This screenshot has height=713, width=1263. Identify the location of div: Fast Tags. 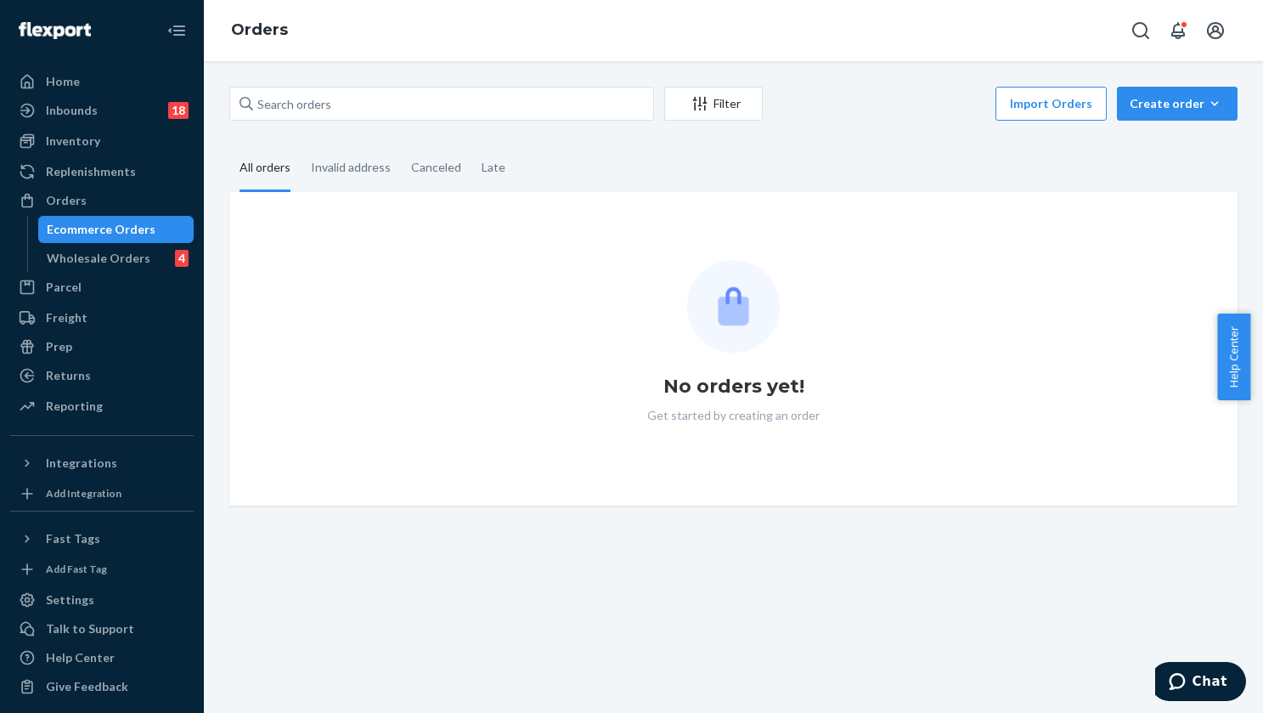
(73, 539).